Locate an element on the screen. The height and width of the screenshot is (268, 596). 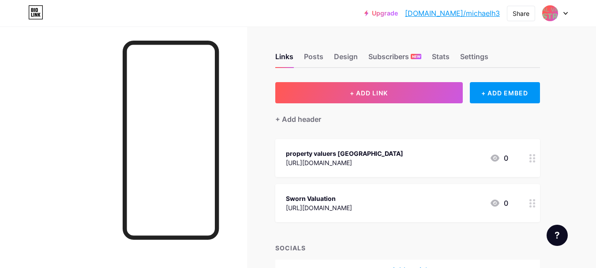
button: + ADD LINK is located at coordinates (369, 93).